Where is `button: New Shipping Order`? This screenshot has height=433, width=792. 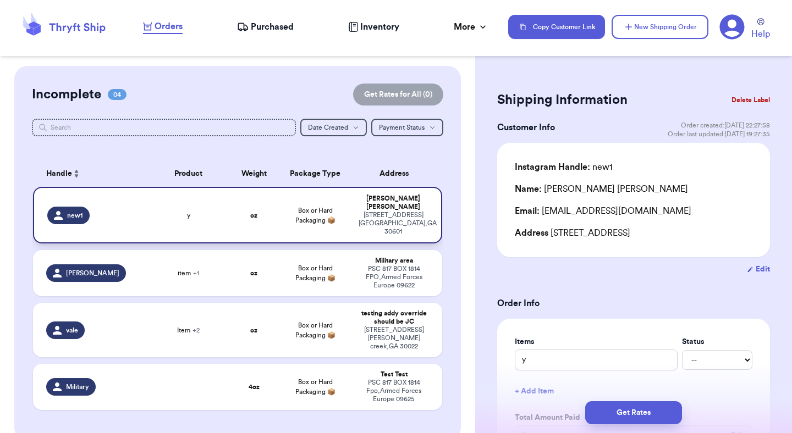 button: New Shipping Order is located at coordinates (660, 27).